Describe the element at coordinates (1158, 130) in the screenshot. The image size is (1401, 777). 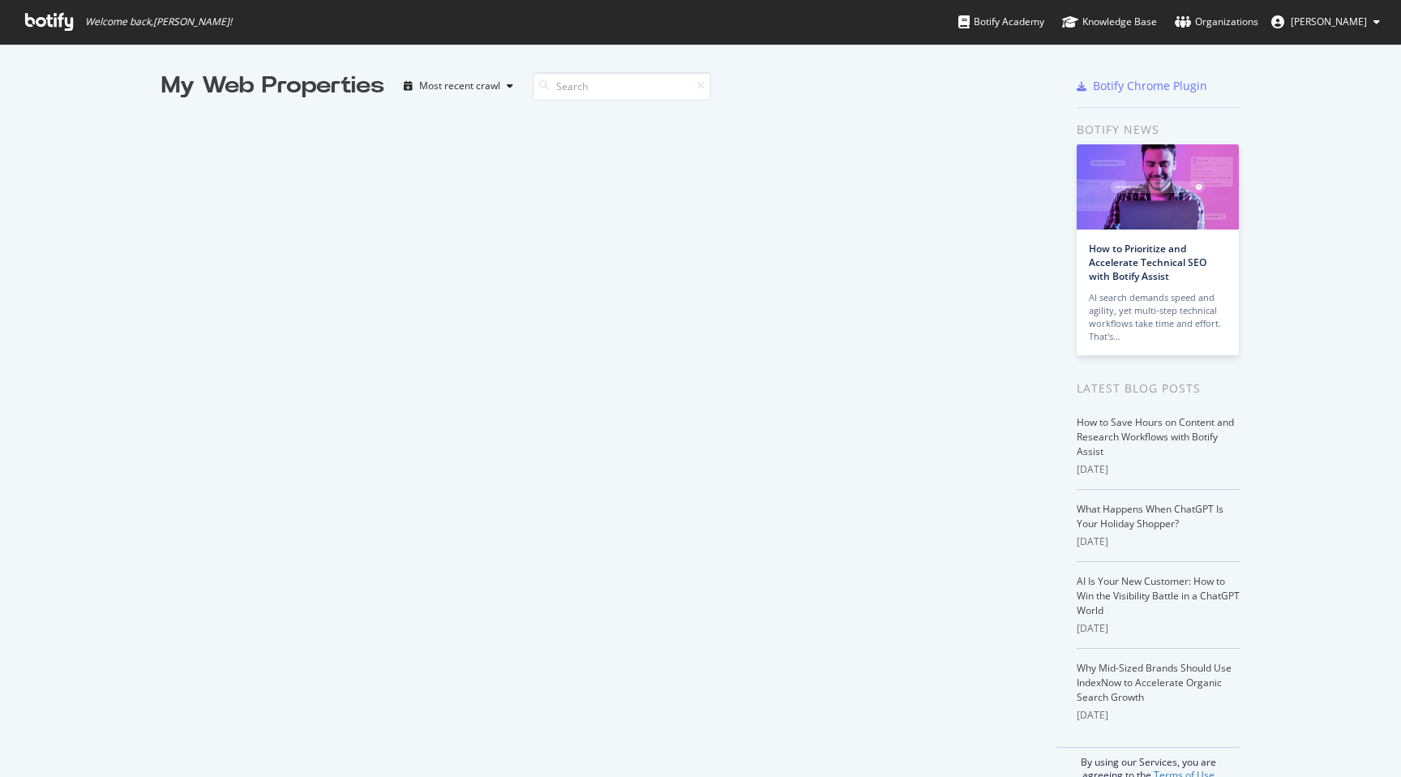
I see `div: Botify news` at that location.